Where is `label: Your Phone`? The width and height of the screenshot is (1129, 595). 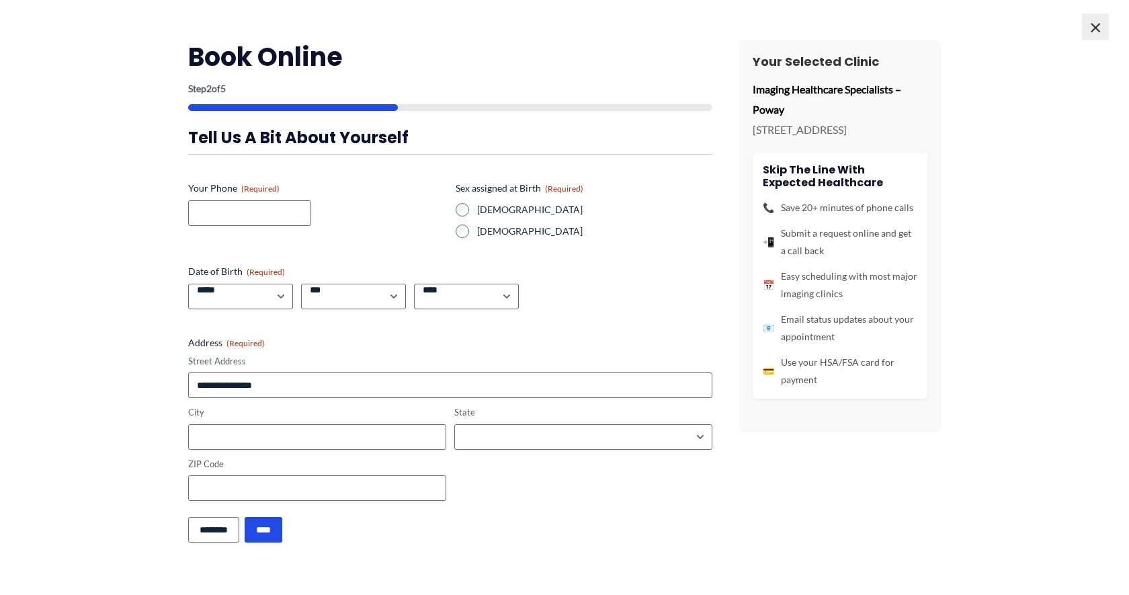
label: Your Phone is located at coordinates (316, 188).